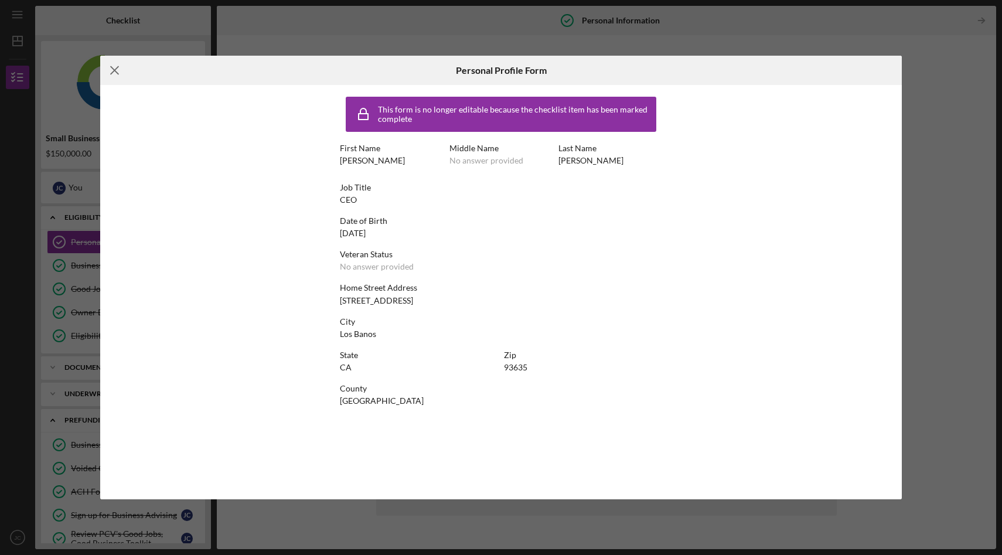  Describe the element at coordinates (501, 187) in the screenshot. I see `div: Job Title` at that location.